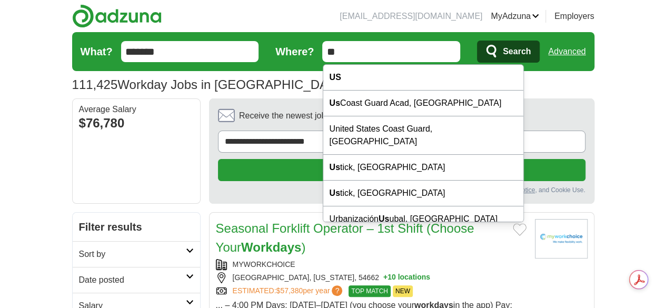 This screenshot has width=666, height=308. What do you see at coordinates (136, 227) in the screenshot?
I see `h2: Filter results` at bounding box center [136, 227].